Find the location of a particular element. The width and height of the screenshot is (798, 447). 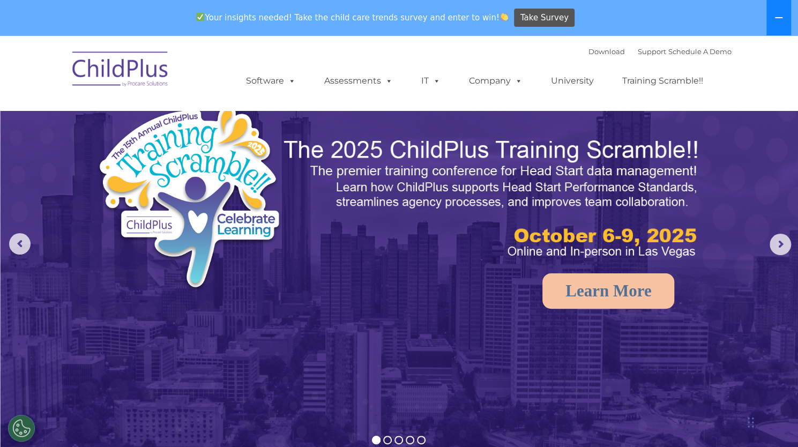

a: Training Scramble!! is located at coordinates (662, 81).